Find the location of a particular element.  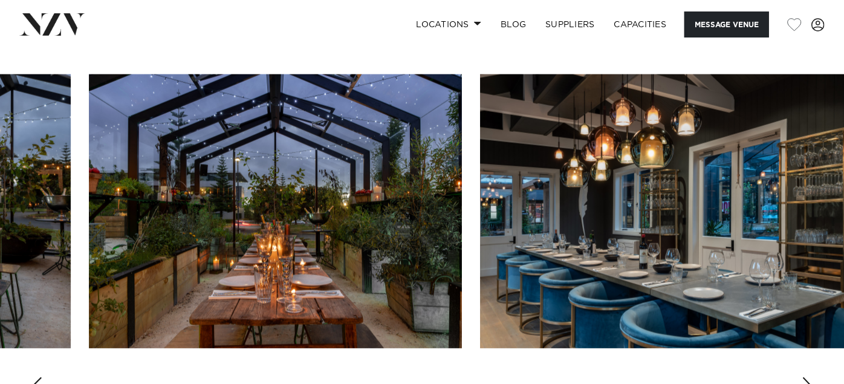

a: Locations is located at coordinates (449, 24).